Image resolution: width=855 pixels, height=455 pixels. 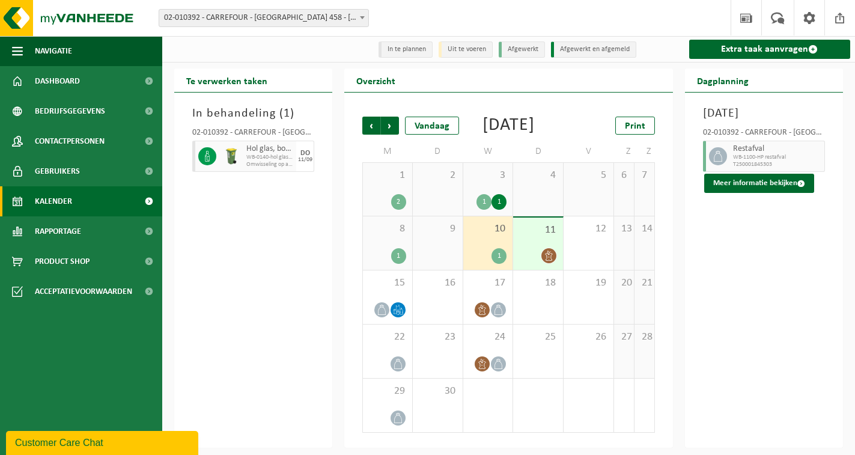 I want to click on h2: Dagplanning, so click(x=723, y=80).